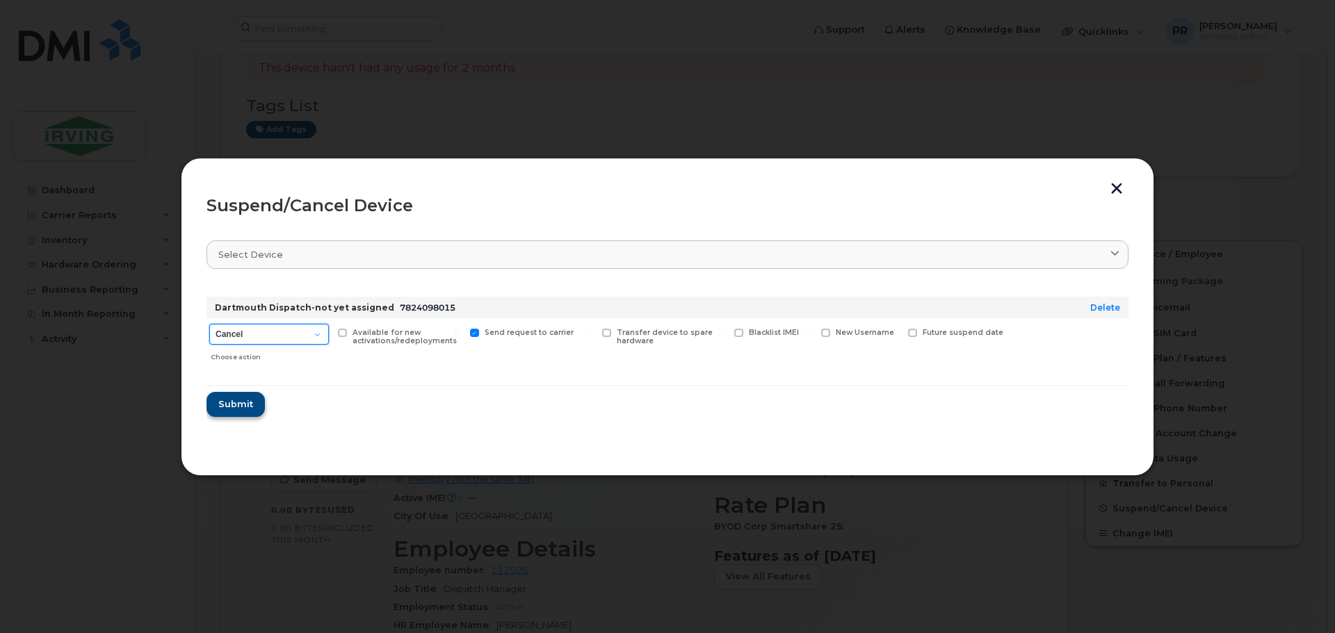 This screenshot has width=1335, height=633. Describe the element at coordinates (865, 332) in the screenshot. I see `span: New Username` at that location.